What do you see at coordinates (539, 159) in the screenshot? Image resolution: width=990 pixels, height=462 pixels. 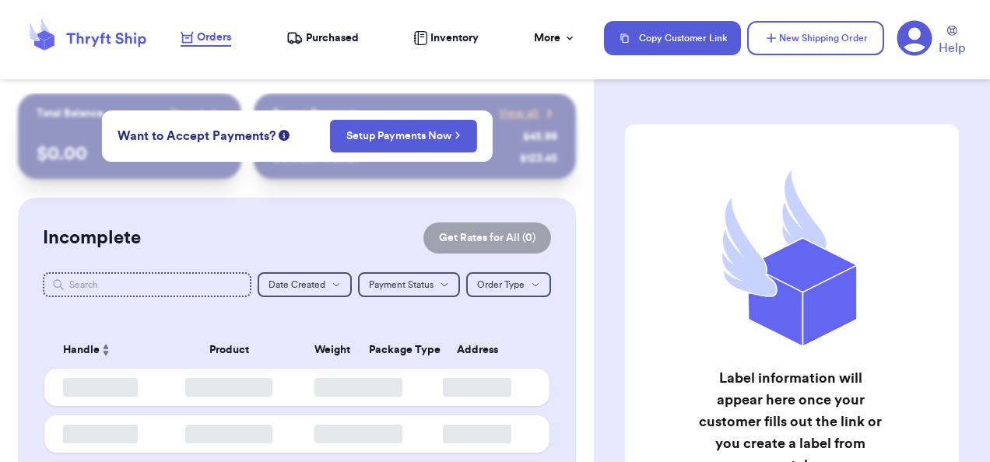 I see `div: $ 123.45` at bounding box center [539, 159].